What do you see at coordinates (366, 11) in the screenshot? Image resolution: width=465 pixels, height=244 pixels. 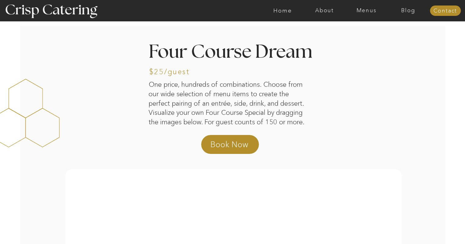 I see `nav: Menus` at bounding box center [366, 11].